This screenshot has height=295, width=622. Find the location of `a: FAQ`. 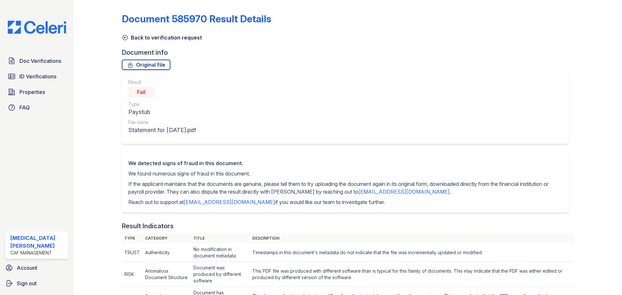

a: FAQ is located at coordinates (37, 108).